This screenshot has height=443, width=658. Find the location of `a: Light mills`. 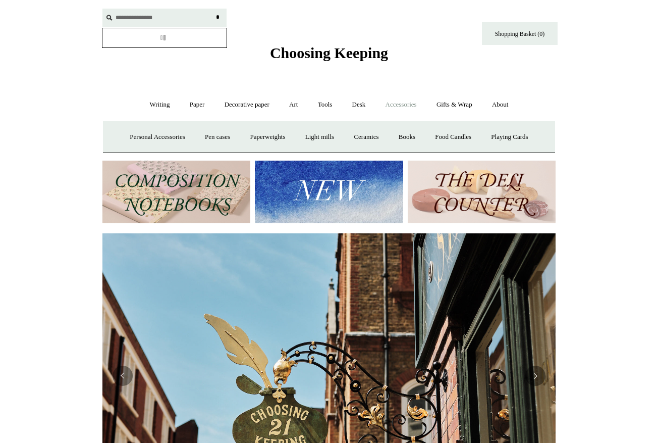

a: Light mills is located at coordinates (320, 137).